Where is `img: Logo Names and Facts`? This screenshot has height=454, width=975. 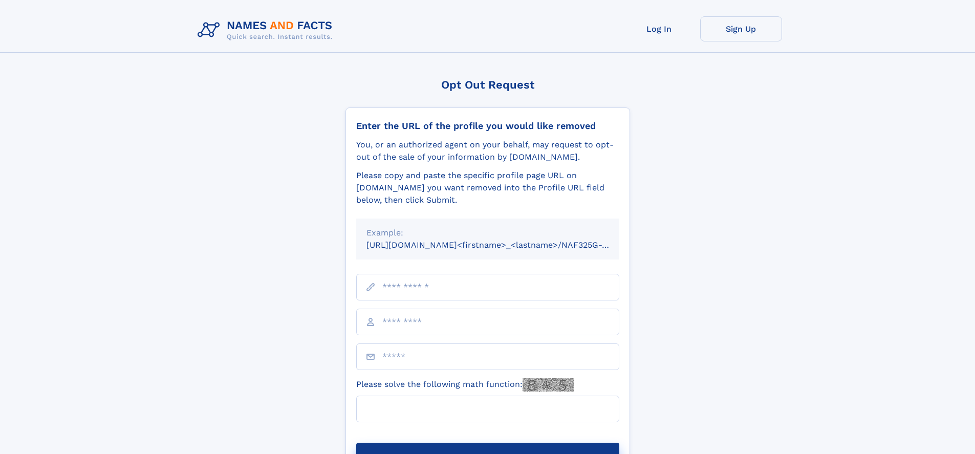 img: Logo Names and Facts is located at coordinates (267, 30).